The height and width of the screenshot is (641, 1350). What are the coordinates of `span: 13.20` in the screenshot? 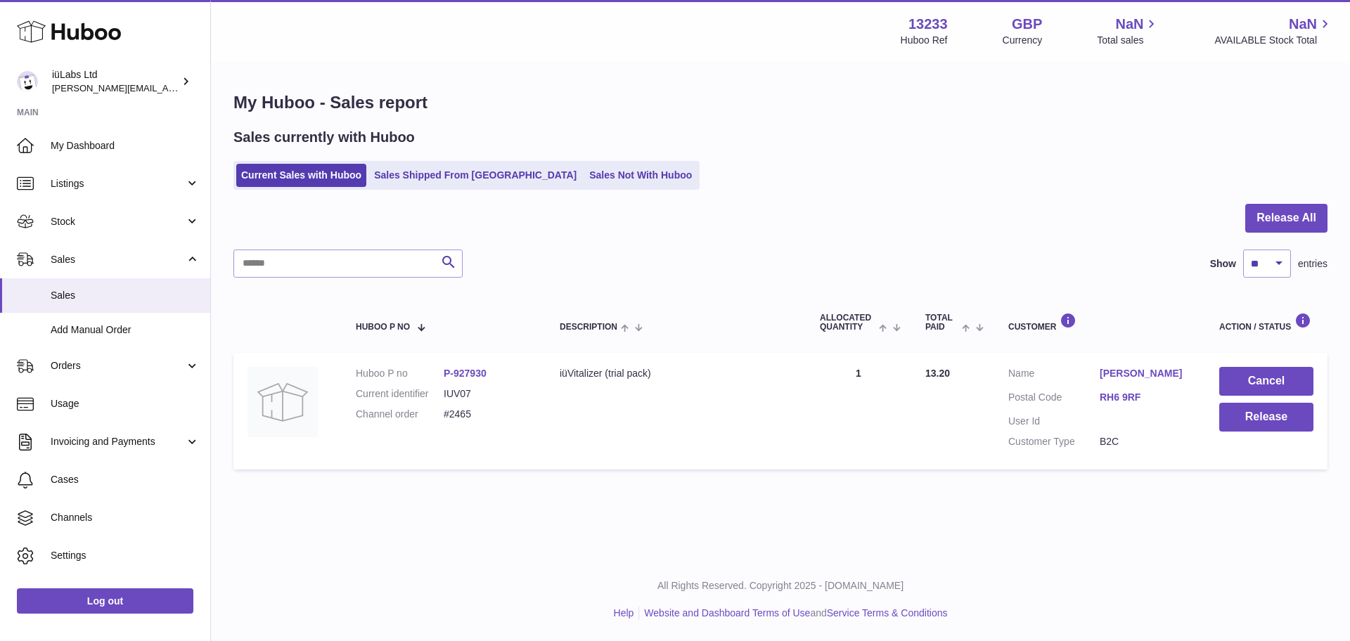 It's located at (937, 373).